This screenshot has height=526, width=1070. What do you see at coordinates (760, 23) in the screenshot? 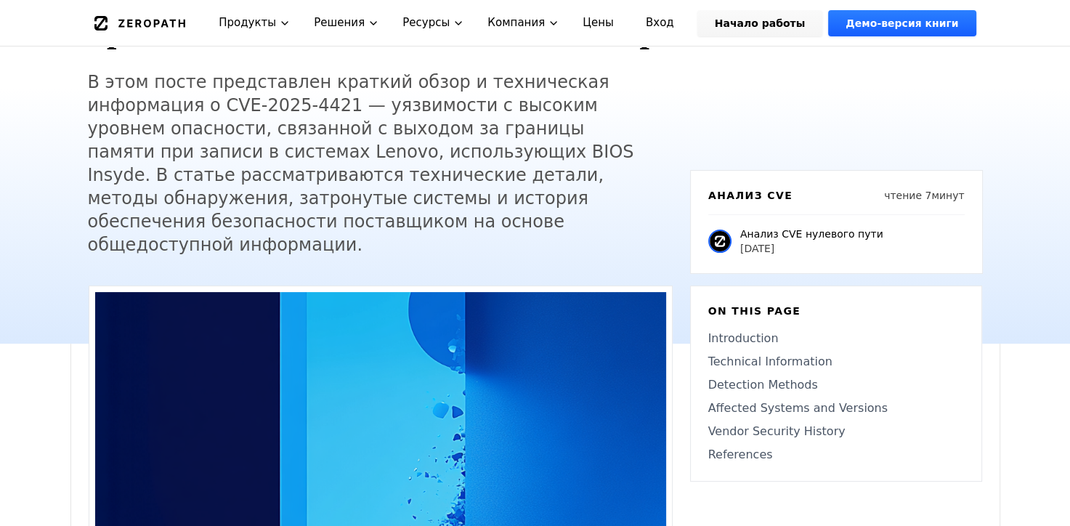
I see `a: Начало работы` at bounding box center [760, 23].